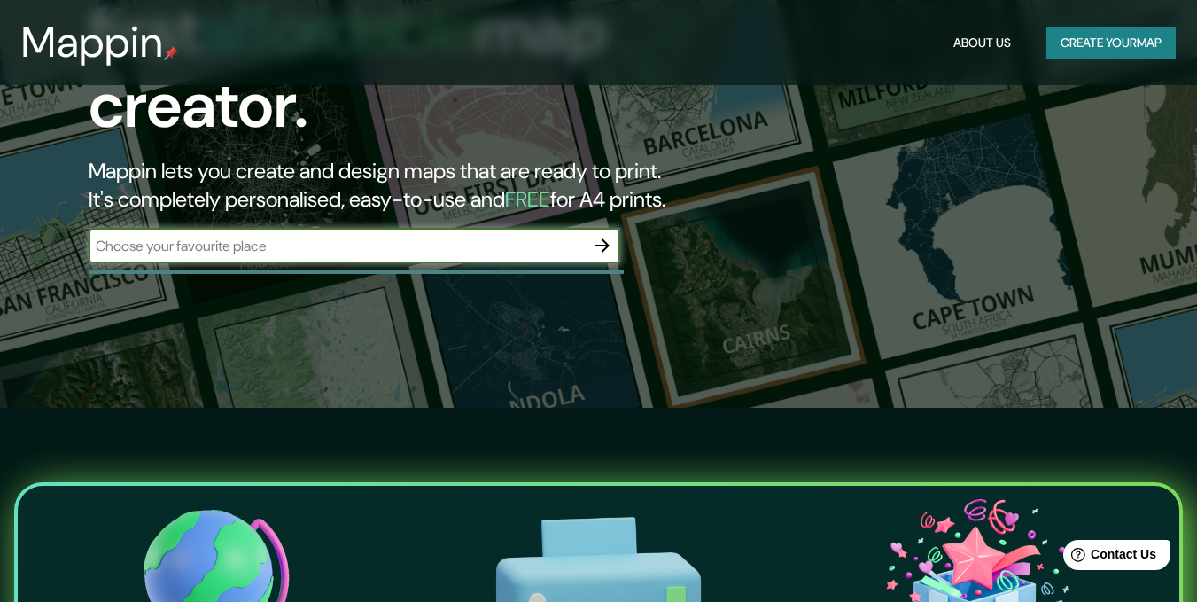 This screenshot has width=1197, height=602. I want to click on button: Create yourmap, so click(1111, 43).